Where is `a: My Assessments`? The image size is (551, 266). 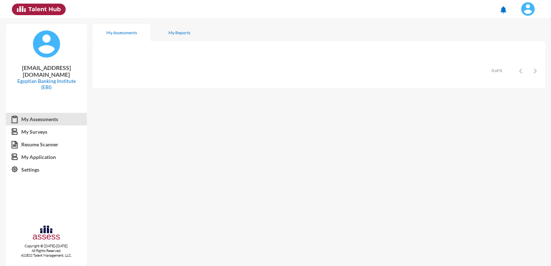
a: My Assessments is located at coordinates (46, 119).